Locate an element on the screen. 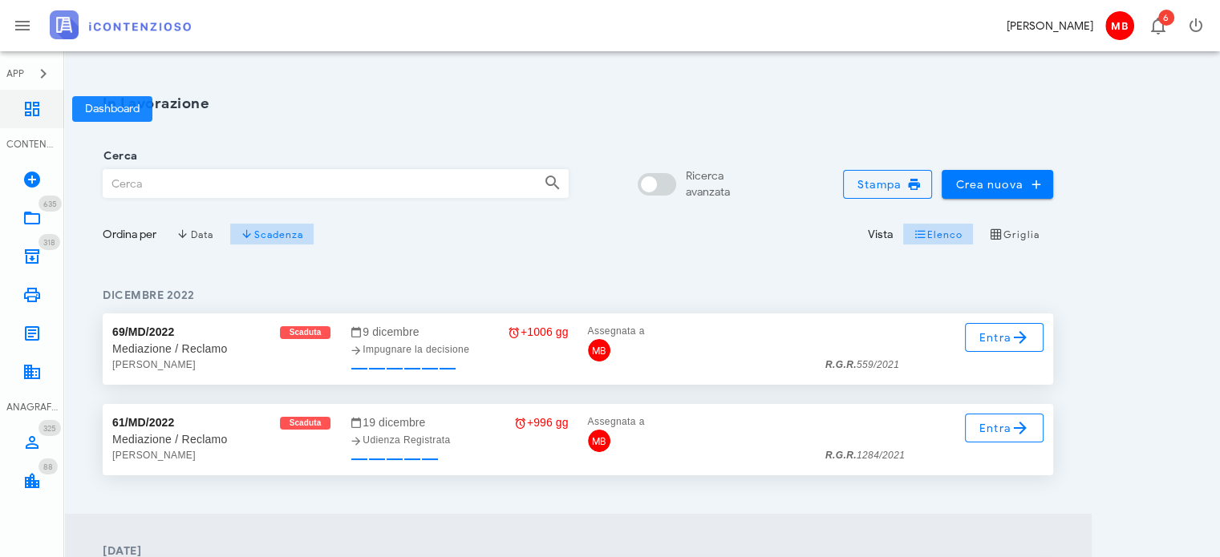 This screenshot has width=1220, height=557. div: 559/2021 is located at coordinates (862, 365).